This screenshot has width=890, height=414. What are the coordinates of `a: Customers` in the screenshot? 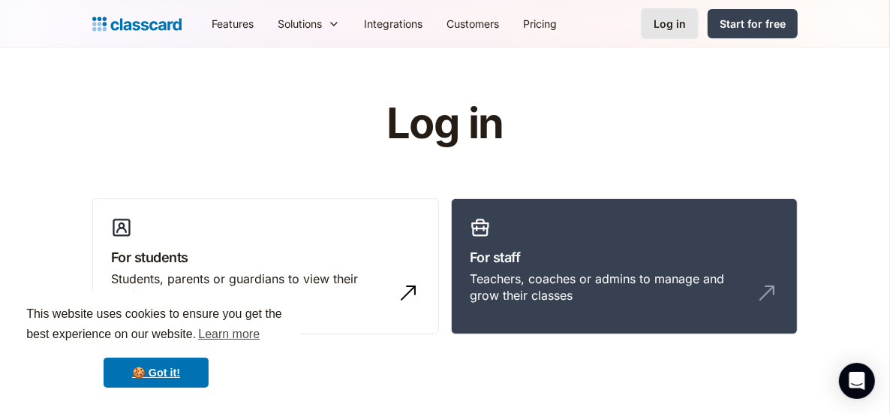 It's located at (473, 23).